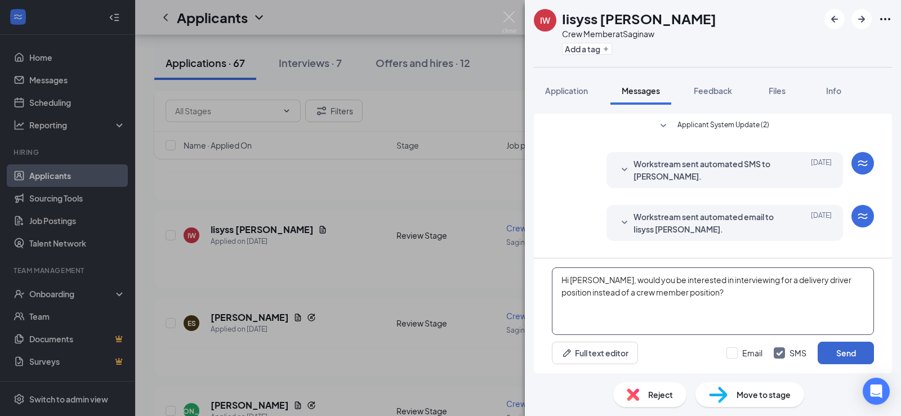 The image size is (901, 416). What do you see at coordinates (567, 91) in the screenshot?
I see `span: Application` at bounding box center [567, 91].